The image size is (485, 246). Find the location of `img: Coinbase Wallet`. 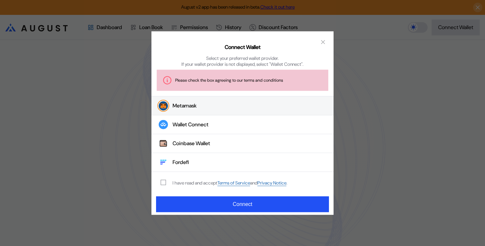

img: Coinbase Wallet is located at coordinates (163, 143).